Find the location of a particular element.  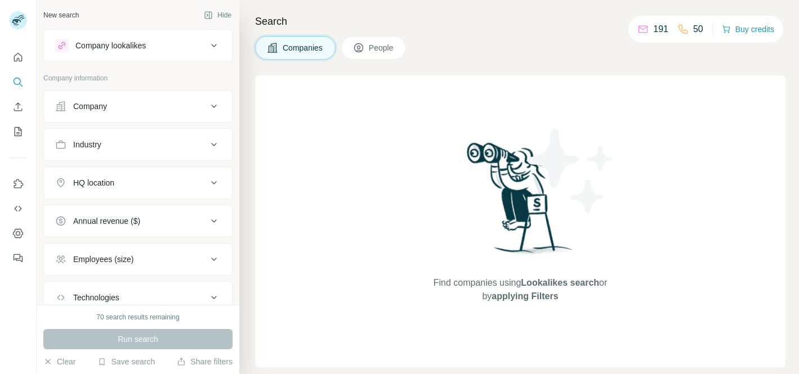

button: Technologies is located at coordinates (138, 298).